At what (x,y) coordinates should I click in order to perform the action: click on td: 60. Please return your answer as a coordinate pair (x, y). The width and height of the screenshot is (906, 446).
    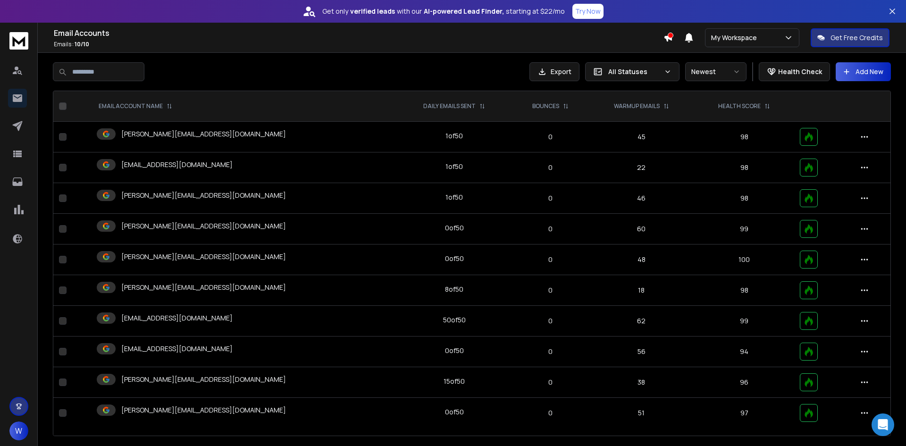
    Looking at the image, I should click on (641, 229).